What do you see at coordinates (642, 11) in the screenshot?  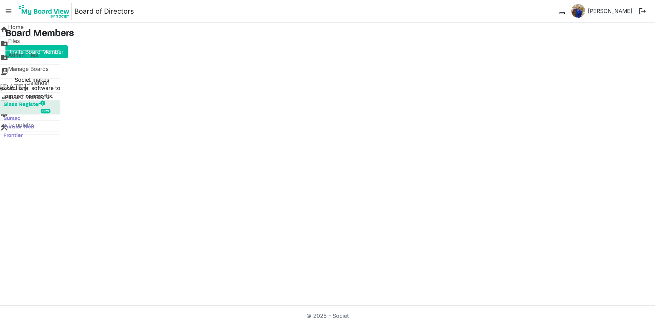 I see `button: logout` at bounding box center [642, 11].